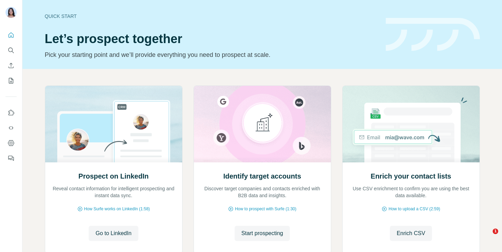 The width and height of the screenshot is (502, 252). Describe the element at coordinates (262, 233) in the screenshot. I see `span: Start prospecting` at that location.